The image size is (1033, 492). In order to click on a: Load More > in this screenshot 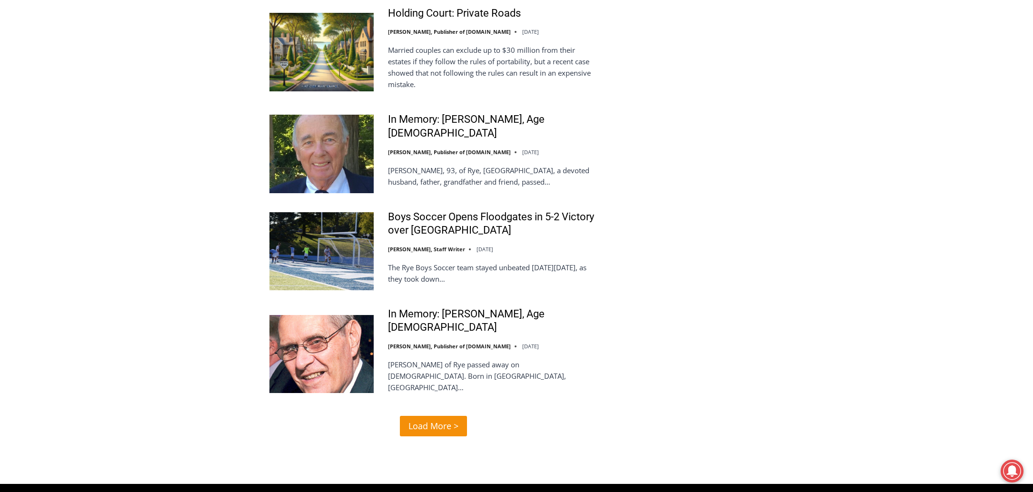, I will do `click(433, 426)`.